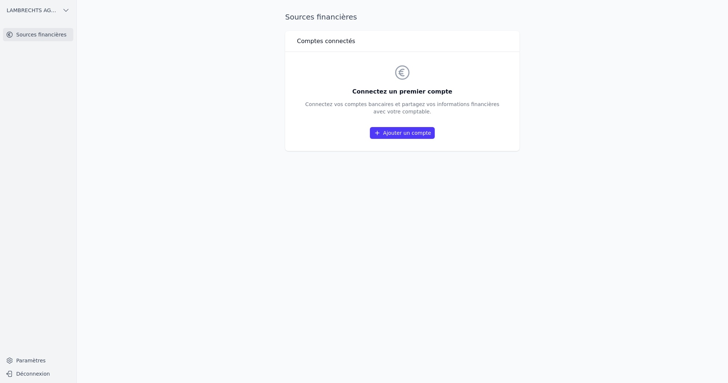  I want to click on a: Sources financières, so click(38, 35).